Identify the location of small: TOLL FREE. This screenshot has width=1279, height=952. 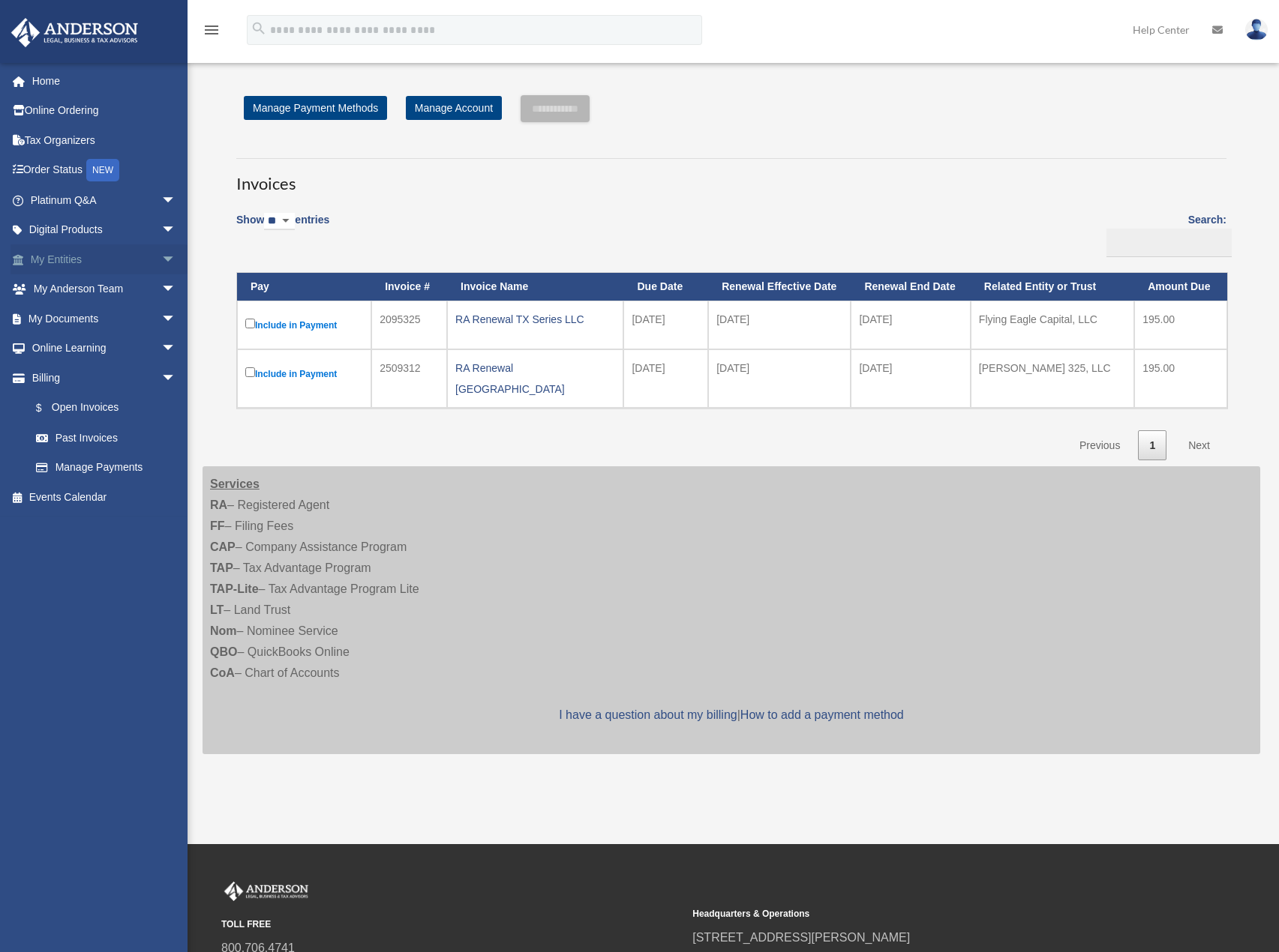
(451, 925).